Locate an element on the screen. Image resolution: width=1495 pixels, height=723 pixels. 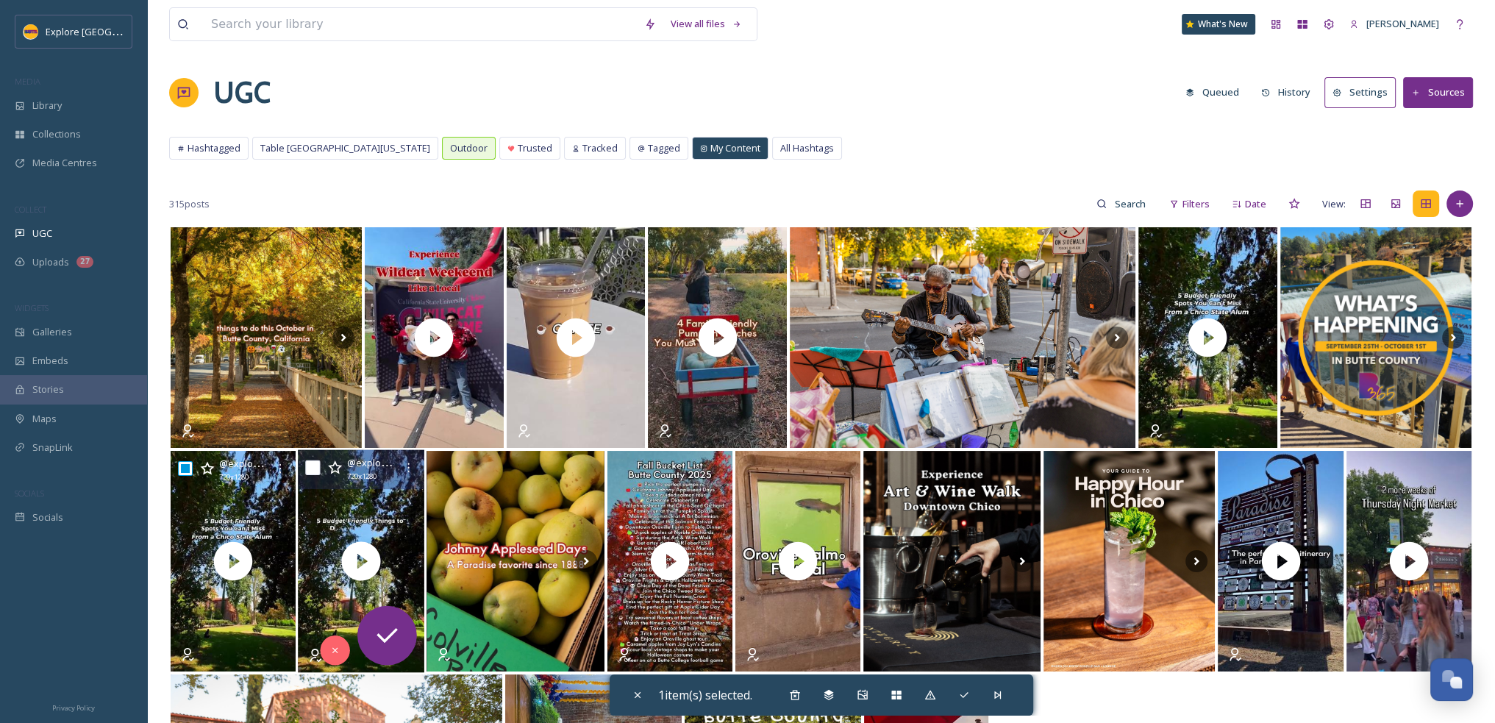
span: All Hashtags is located at coordinates (807, 148).